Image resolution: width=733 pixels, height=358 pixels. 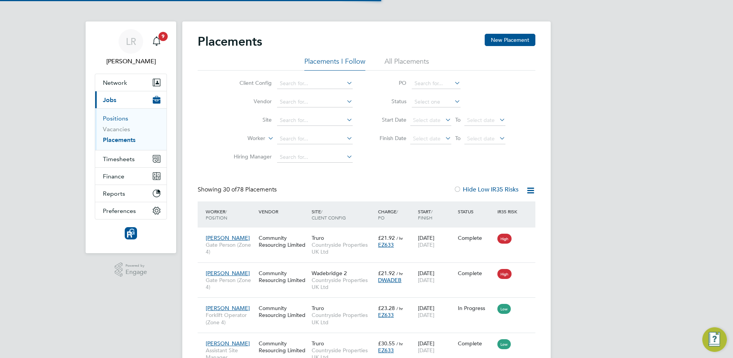 I want to click on span: Timesheets, so click(x=119, y=159).